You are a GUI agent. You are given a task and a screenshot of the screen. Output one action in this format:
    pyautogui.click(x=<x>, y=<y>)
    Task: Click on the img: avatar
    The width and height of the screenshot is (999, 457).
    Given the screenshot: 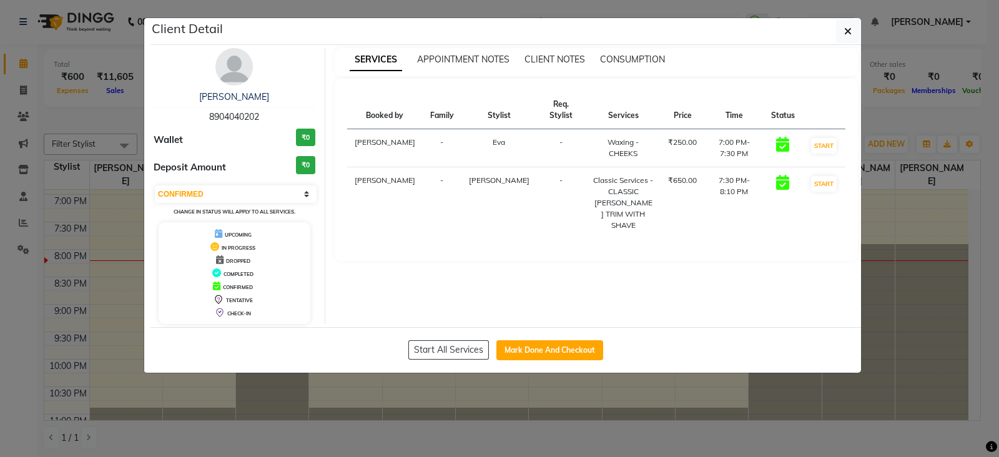 What is the action you would take?
    pyautogui.click(x=234, y=67)
    